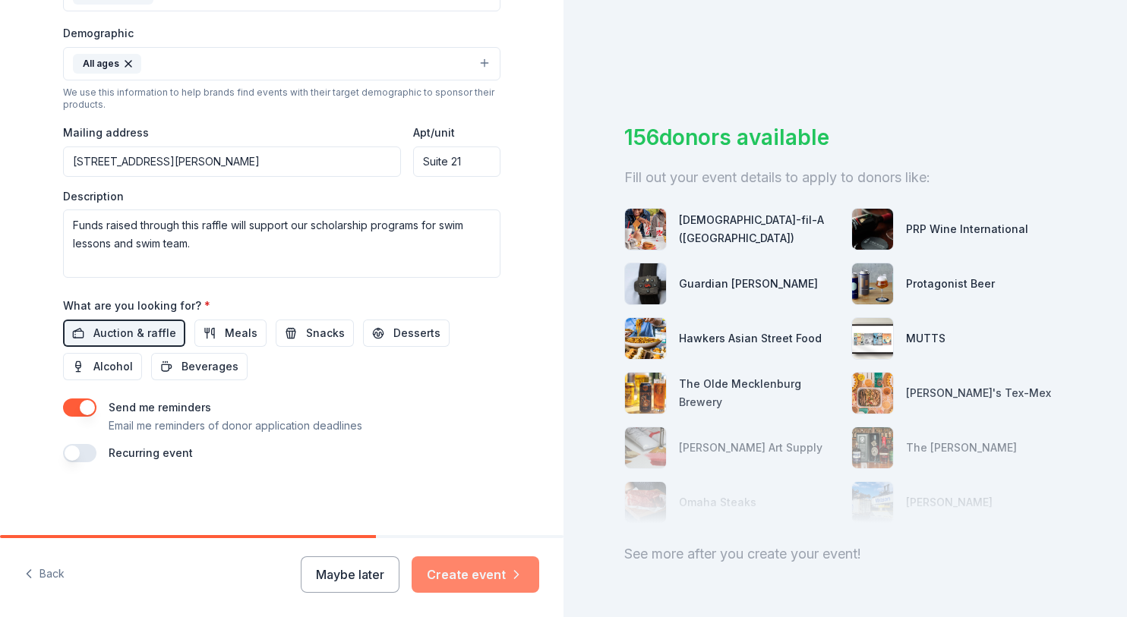 The width and height of the screenshot is (1127, 617). What do you see at coordinates (150, 453) in the screenshot?
I see `label: Recurring event` at bounding box center [150, 453].